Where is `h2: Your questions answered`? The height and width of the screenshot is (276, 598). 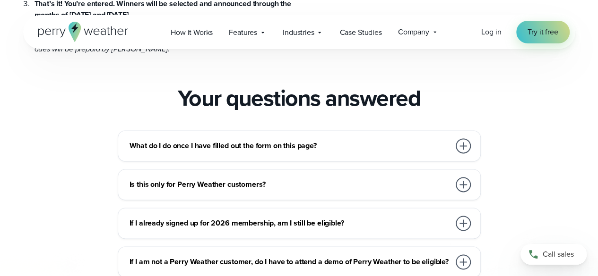
h2: Your questions answered is located at coordinates (299, 98).